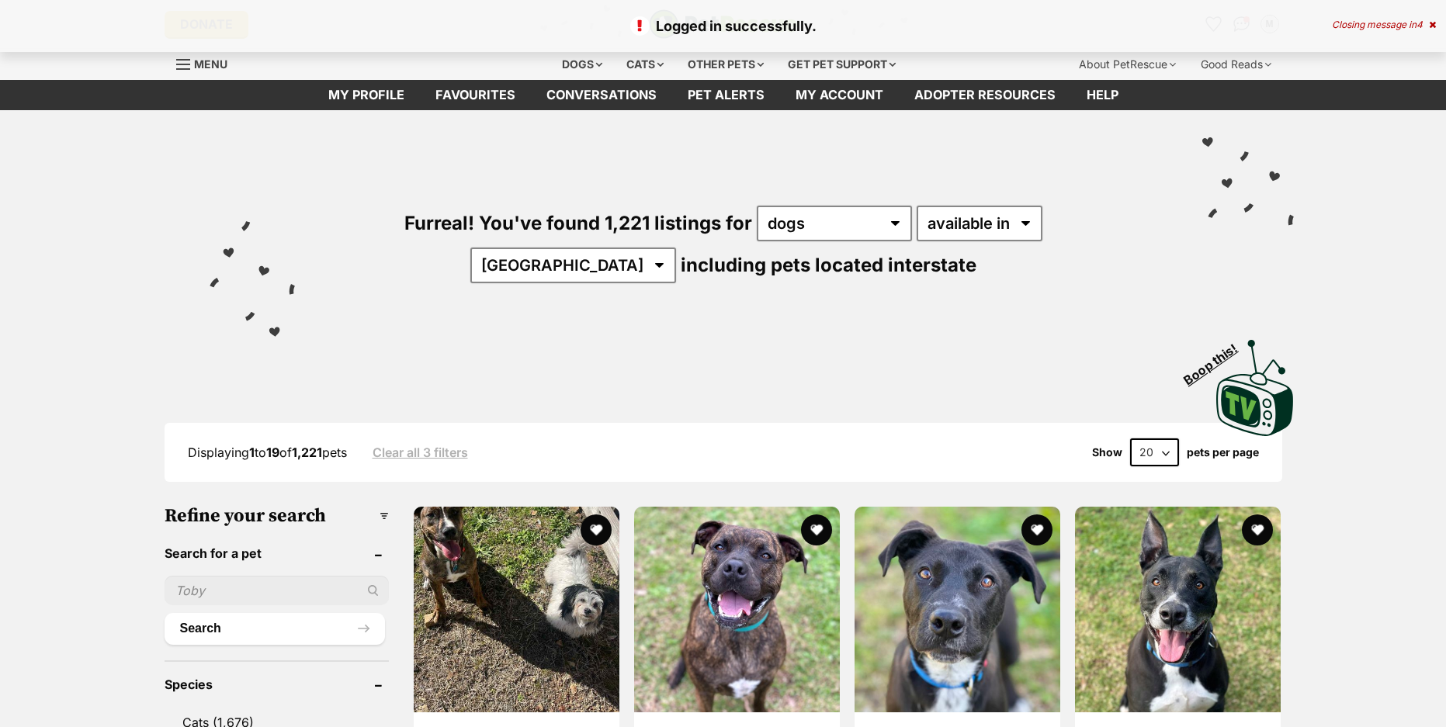  I want to click on a: Boop this!, so click(1255, 383).